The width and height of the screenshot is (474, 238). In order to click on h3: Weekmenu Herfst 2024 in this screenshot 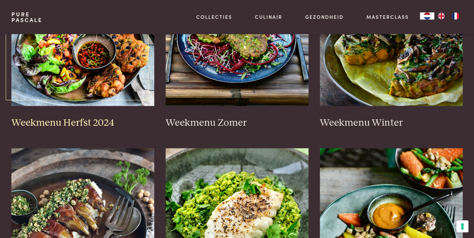, I will do `click(83, 123)`.